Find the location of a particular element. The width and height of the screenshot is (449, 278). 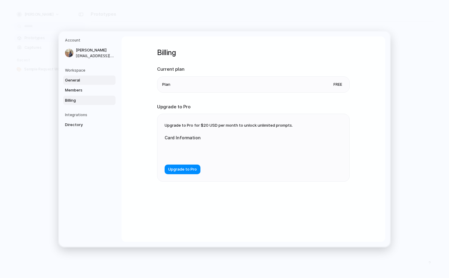

span: Upgrade to Pro is located at coordinates (182, 169).